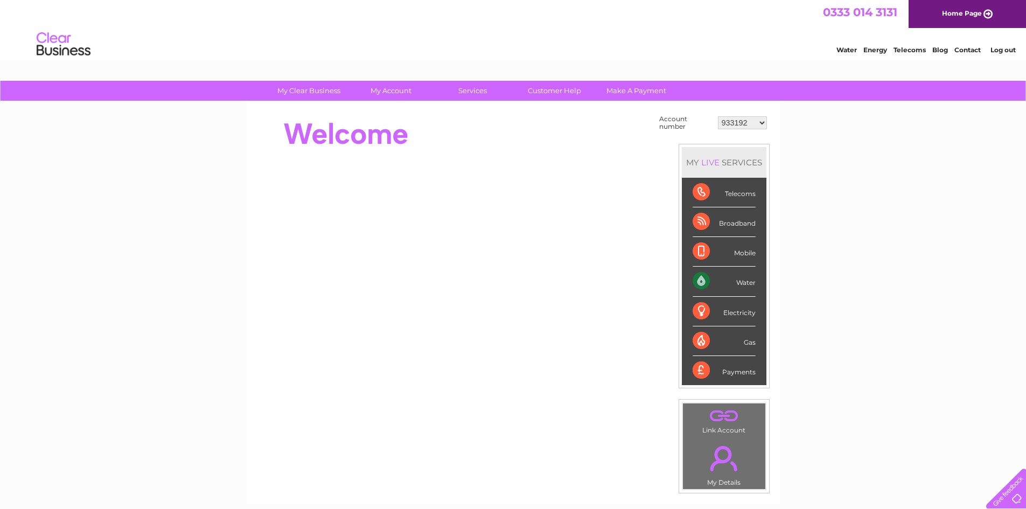 Image resolution: width=1026 pixels, height=509 pixels. Describe the element at coordinates (390, 90) in the screenshot. I see `a: My Account` at that location.